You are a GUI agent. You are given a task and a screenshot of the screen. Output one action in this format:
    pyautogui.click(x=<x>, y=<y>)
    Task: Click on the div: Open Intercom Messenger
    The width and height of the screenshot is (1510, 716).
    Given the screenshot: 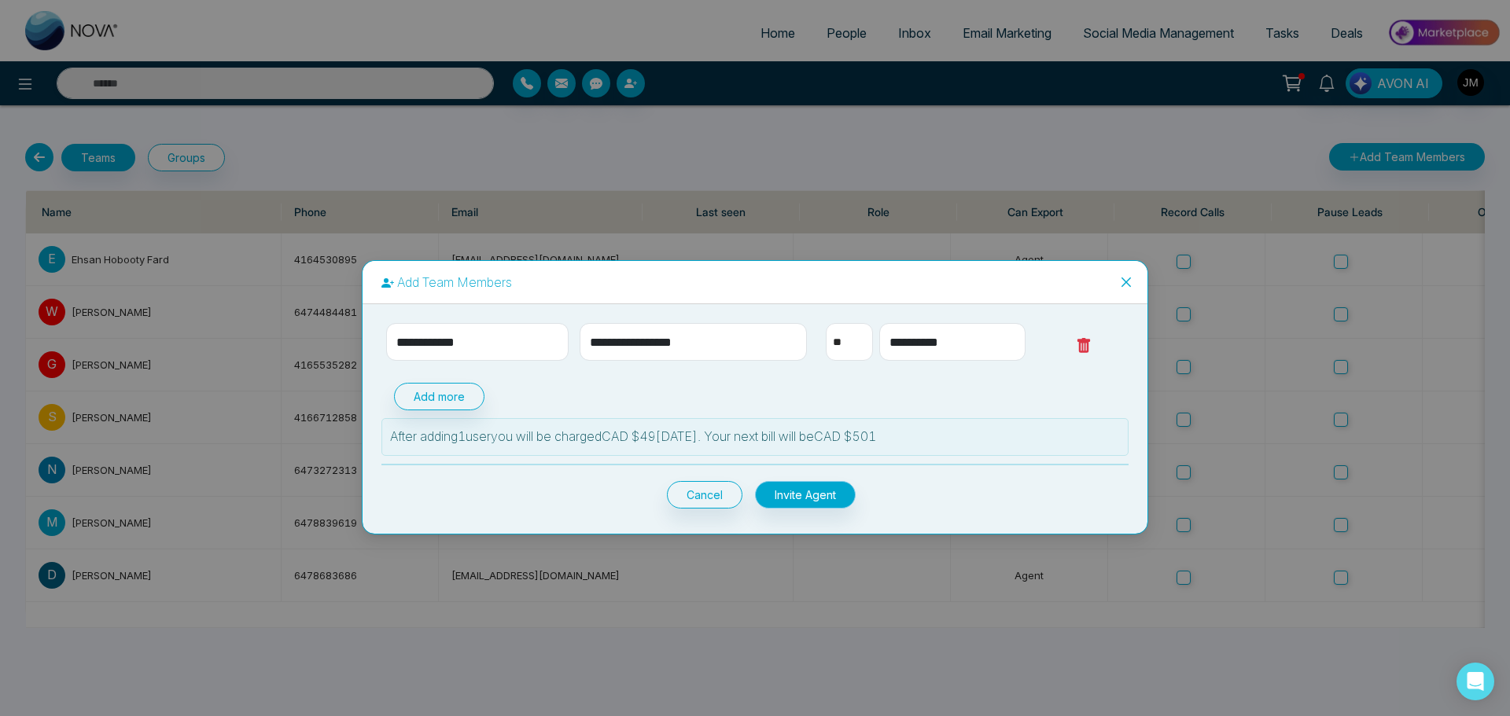 What is the action you would take?
    pyautogui.click(x=1475, y=682)
    